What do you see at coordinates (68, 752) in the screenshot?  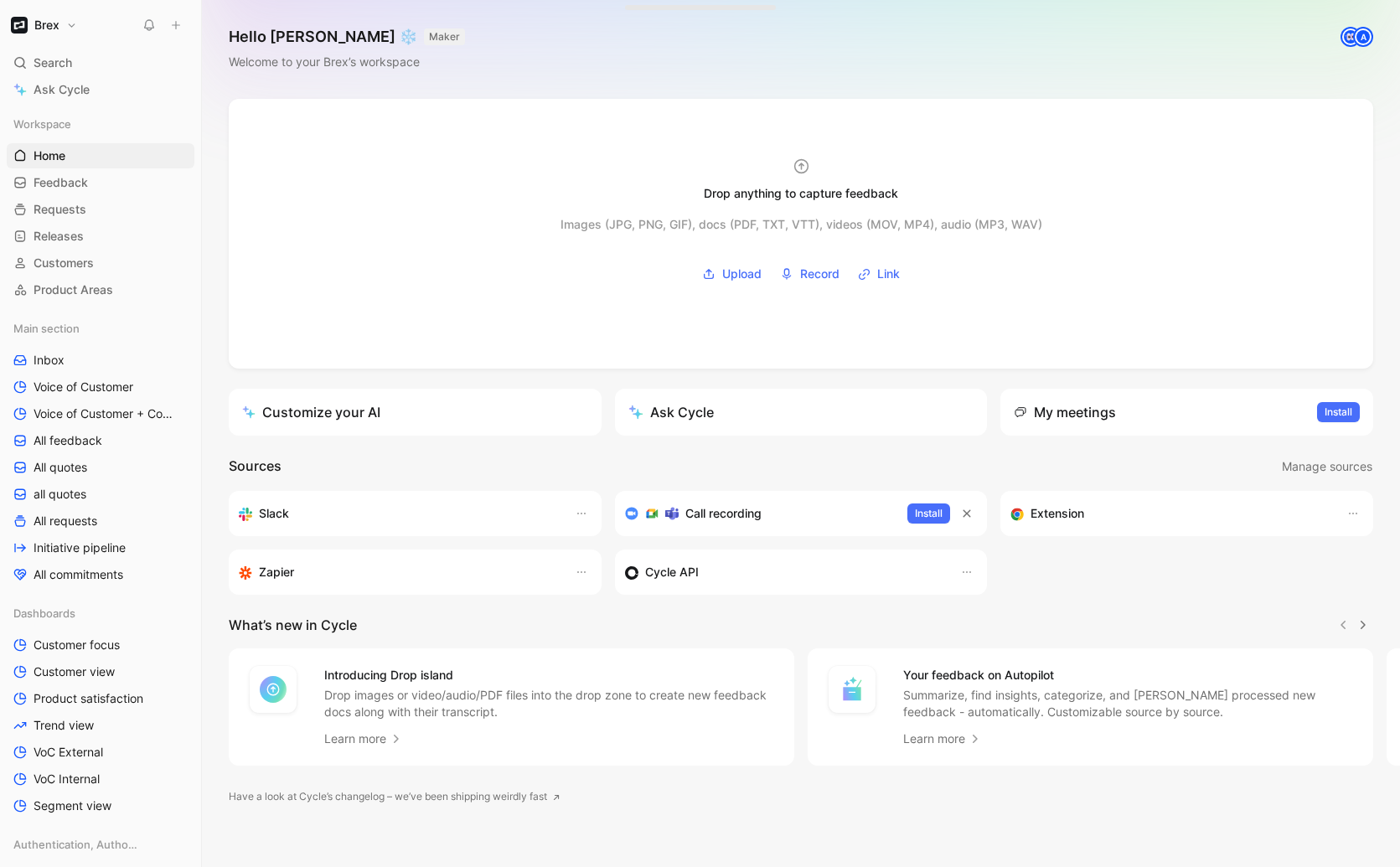 I see `span: VoC External` at bounding box center [68, 752].